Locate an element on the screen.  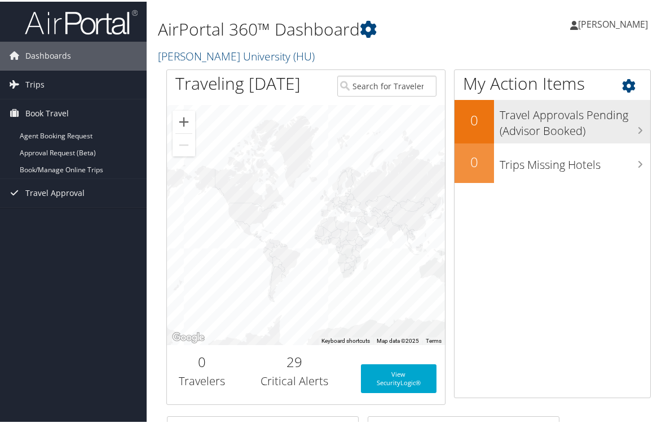
h3: Travelers is located at coordinates (201, 379).